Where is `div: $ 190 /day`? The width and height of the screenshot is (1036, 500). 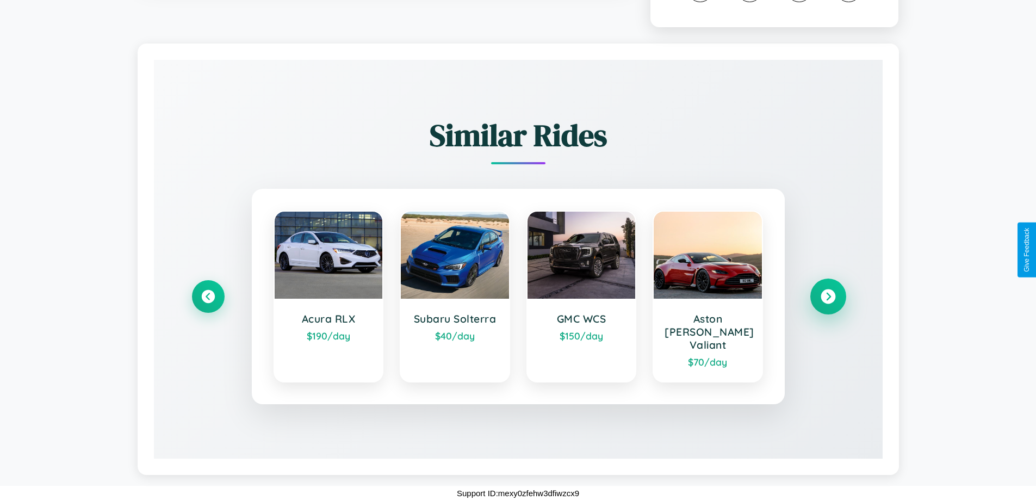
div: $ 190 /day is located at coordinates (329, 336).